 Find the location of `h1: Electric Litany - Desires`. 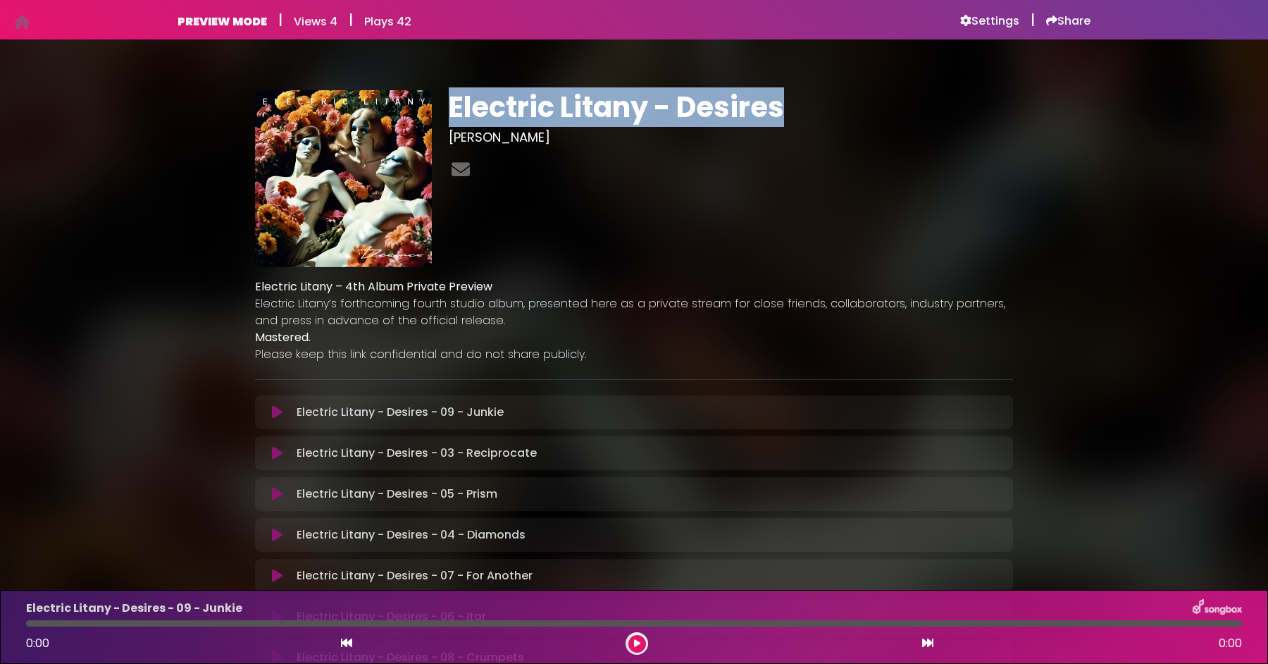

h1: Electric Litany - Desires is located at coordinates (731, 107).